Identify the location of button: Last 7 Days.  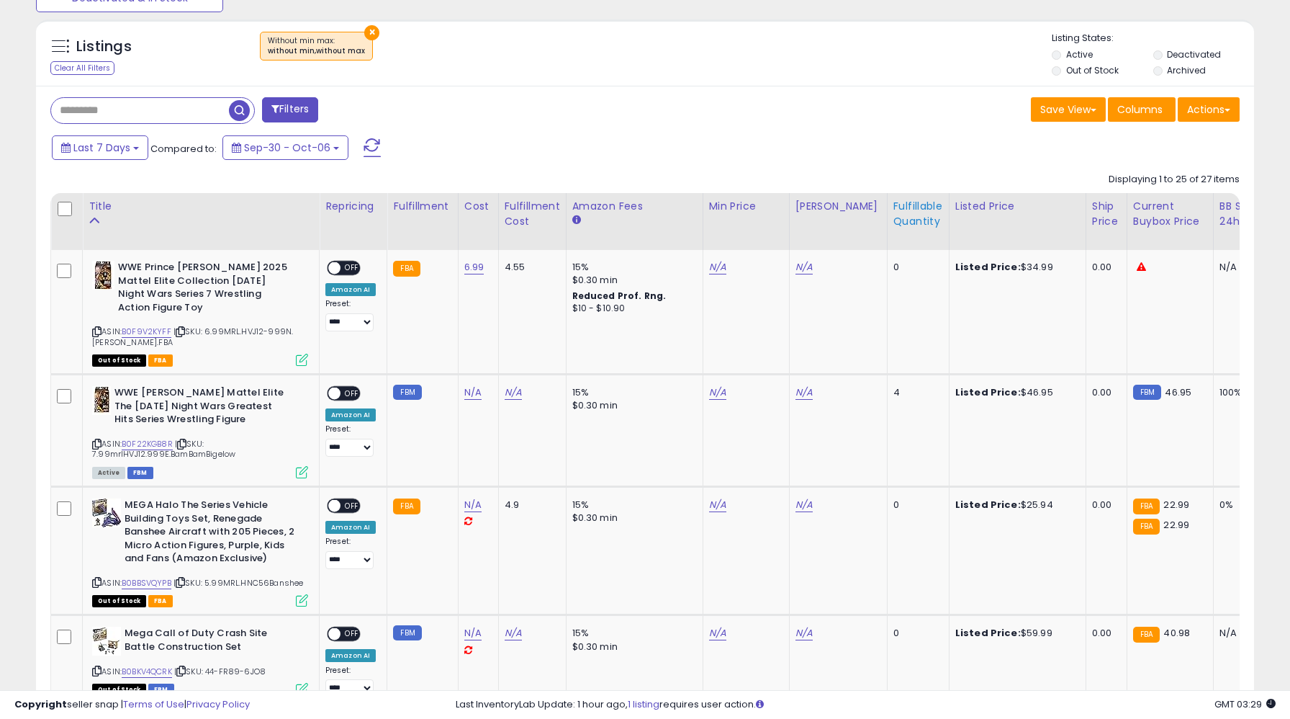
(100, 148).